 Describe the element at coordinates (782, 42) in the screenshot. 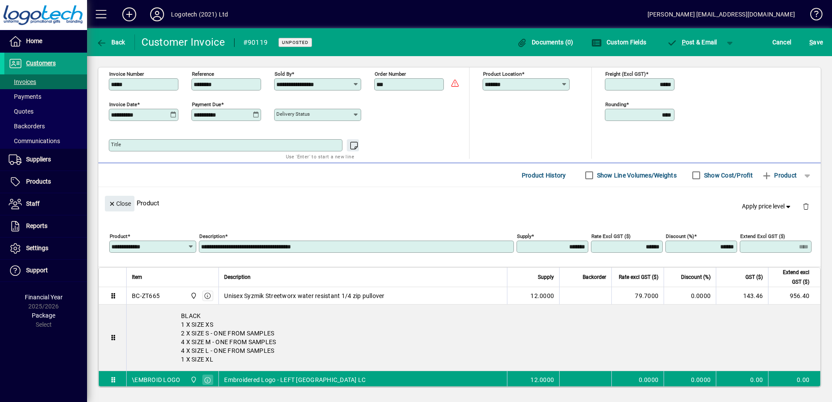

I see `span: Cancel` at that location.